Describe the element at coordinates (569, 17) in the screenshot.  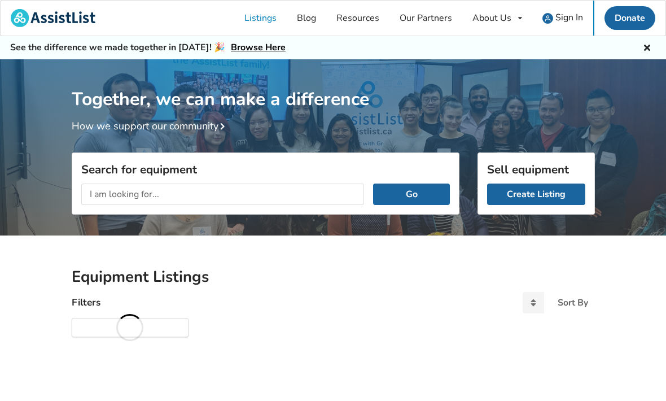
I see `span: Sign In` at that location.